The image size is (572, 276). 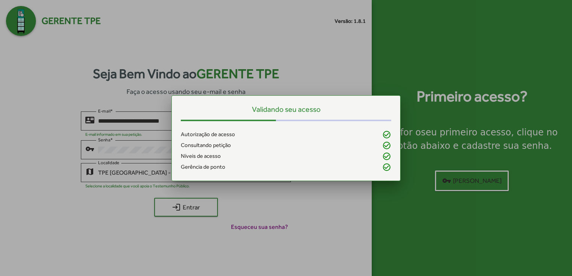 I want to click on h5: Validando seu acesso, so click(x=285, y=109).